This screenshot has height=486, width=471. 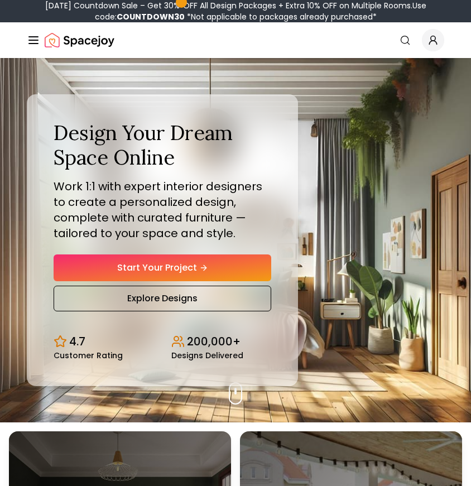 What do you see at coordinates (88, 355) in the screenshot?
I see `small: Customer Rating` at bounding box center [88, 355].